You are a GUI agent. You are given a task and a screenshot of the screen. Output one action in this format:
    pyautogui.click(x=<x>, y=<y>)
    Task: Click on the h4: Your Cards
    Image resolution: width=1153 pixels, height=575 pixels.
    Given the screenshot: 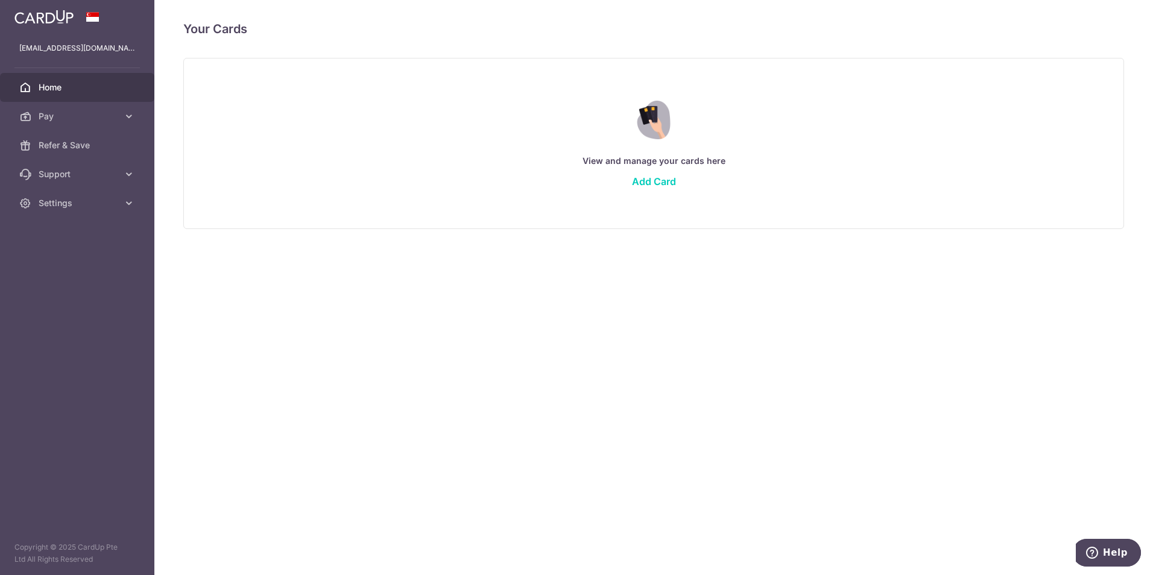 What is the action you would take?
    pyautogui.click(x=215, y=29)
    